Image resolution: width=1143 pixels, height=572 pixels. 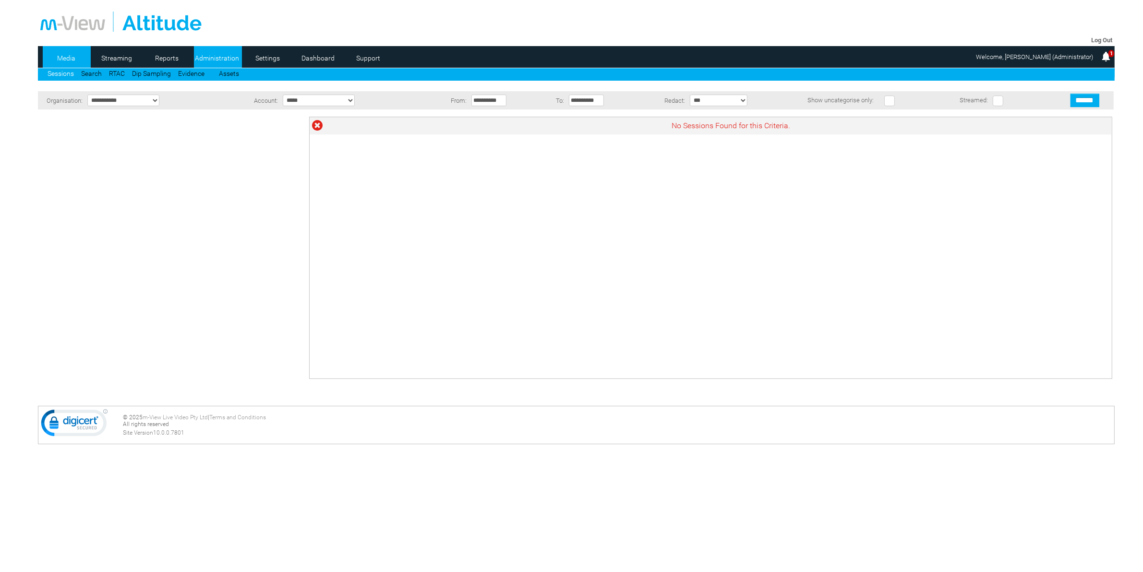 What do you see at coordinates (116, 58) in the screenshot?
I see `a: Streaming` at bounding box center [116, 58].